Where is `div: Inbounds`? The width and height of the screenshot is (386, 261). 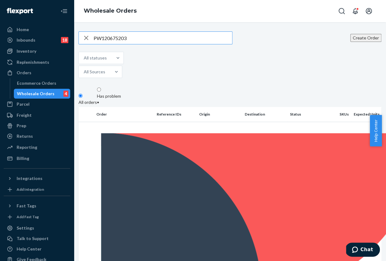
div: Inbounds is located at coordinates (26, 40).